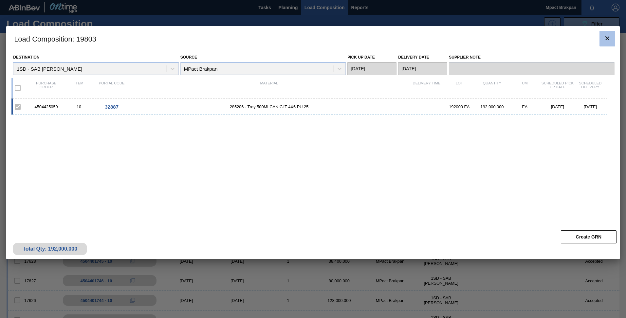 The width and height of the screenshot is (626, 318). I want to click on div: Item, so click(79, 88).